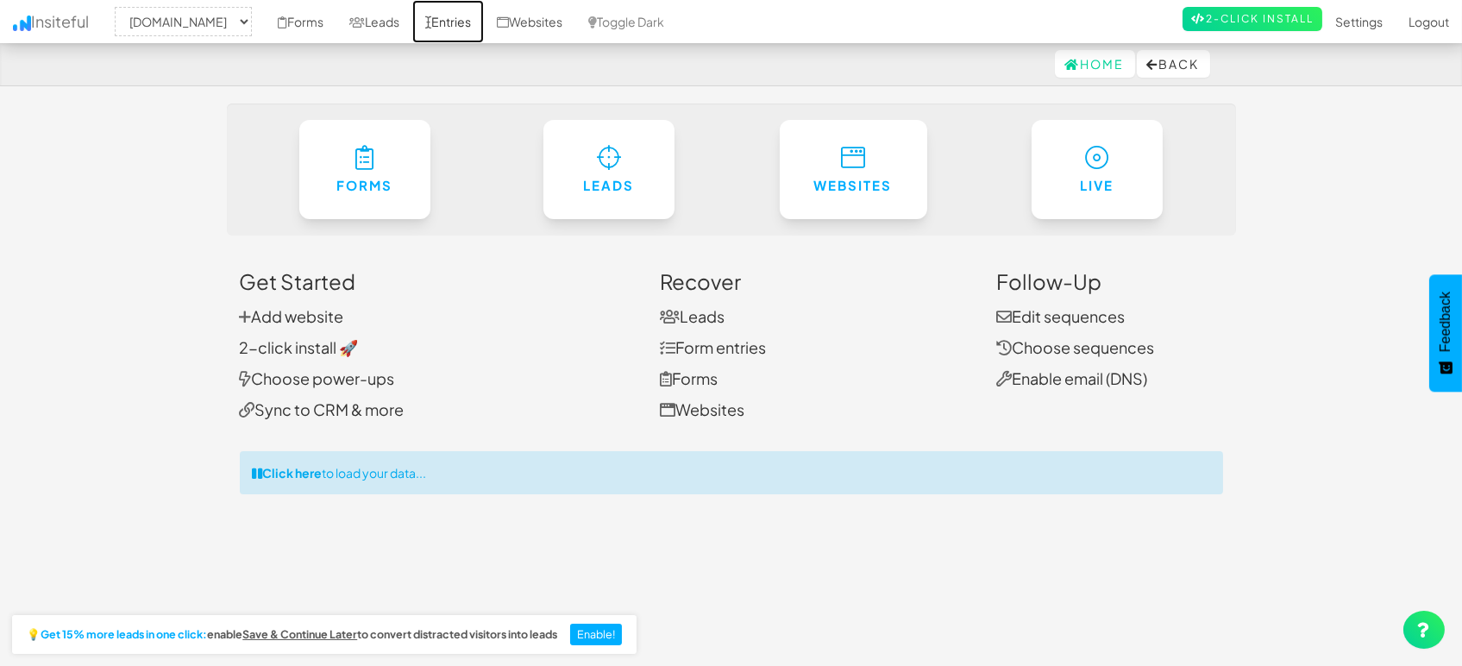 This screenshot has width=1462, height=666. What do you see at coordinates (1445, 333) in the screenshot?
I see `button: Feedback - Show survey` at bounding box center [1445, 333].